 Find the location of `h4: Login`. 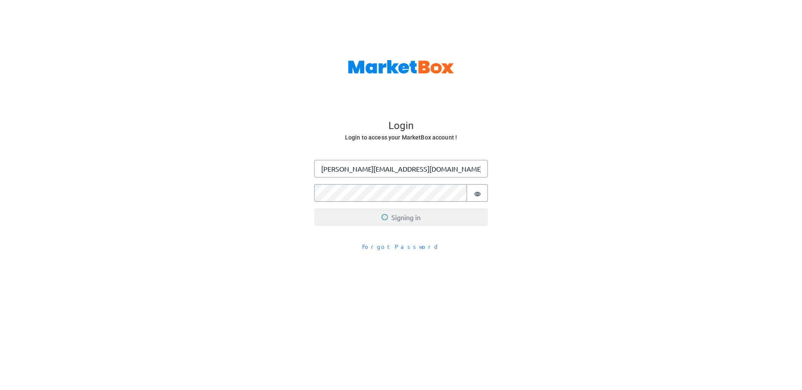

h4: Login is located at coordinates (401, 126).